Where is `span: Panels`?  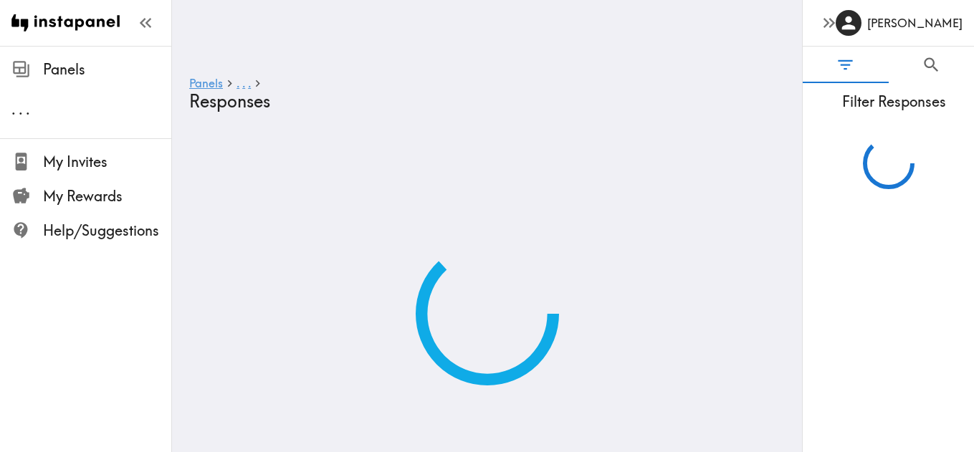 span: Panels is located at coordinates (107, 70).